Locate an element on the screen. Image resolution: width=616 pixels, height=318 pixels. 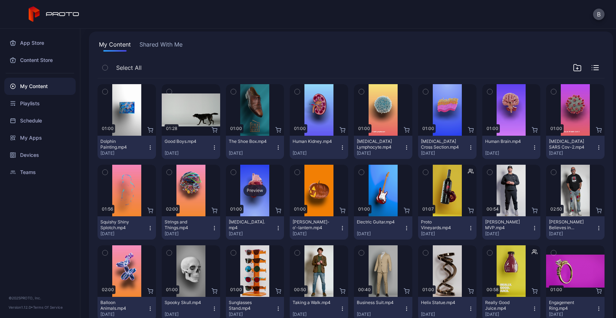
div: Devices is located at coordinates (40, 155).